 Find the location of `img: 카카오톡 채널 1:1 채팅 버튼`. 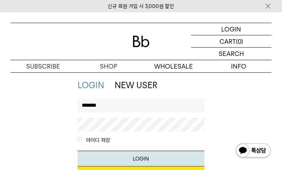

img: 카카오톡 채널 1:1 채팅 버튼 is located at coordinates (253, 151).